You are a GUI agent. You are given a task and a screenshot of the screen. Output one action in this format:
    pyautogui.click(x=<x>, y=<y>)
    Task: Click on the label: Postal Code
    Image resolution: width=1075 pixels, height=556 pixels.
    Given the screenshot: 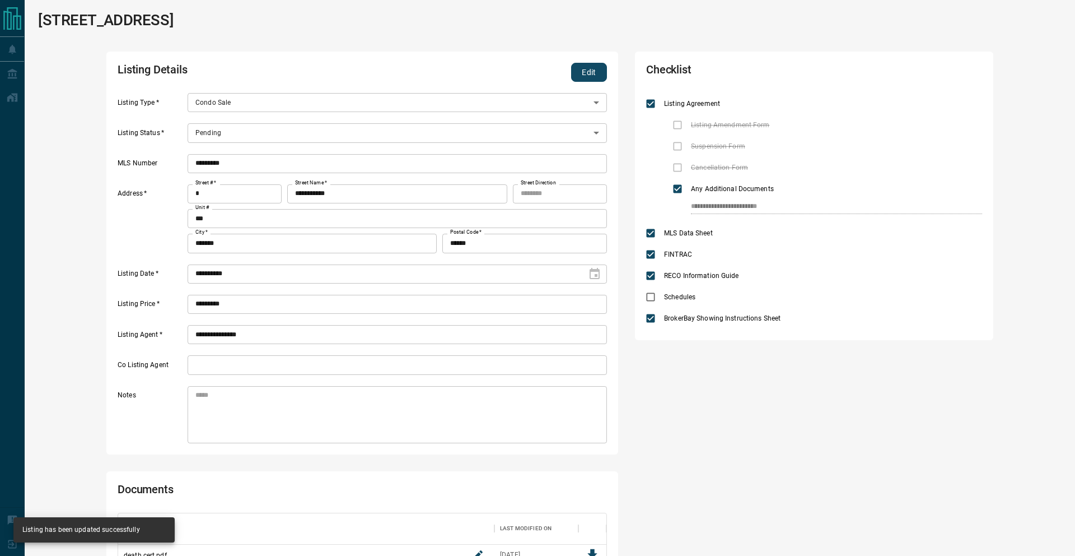 What is the action you would take?
    pyautogui.click(x=466, y=232)
    